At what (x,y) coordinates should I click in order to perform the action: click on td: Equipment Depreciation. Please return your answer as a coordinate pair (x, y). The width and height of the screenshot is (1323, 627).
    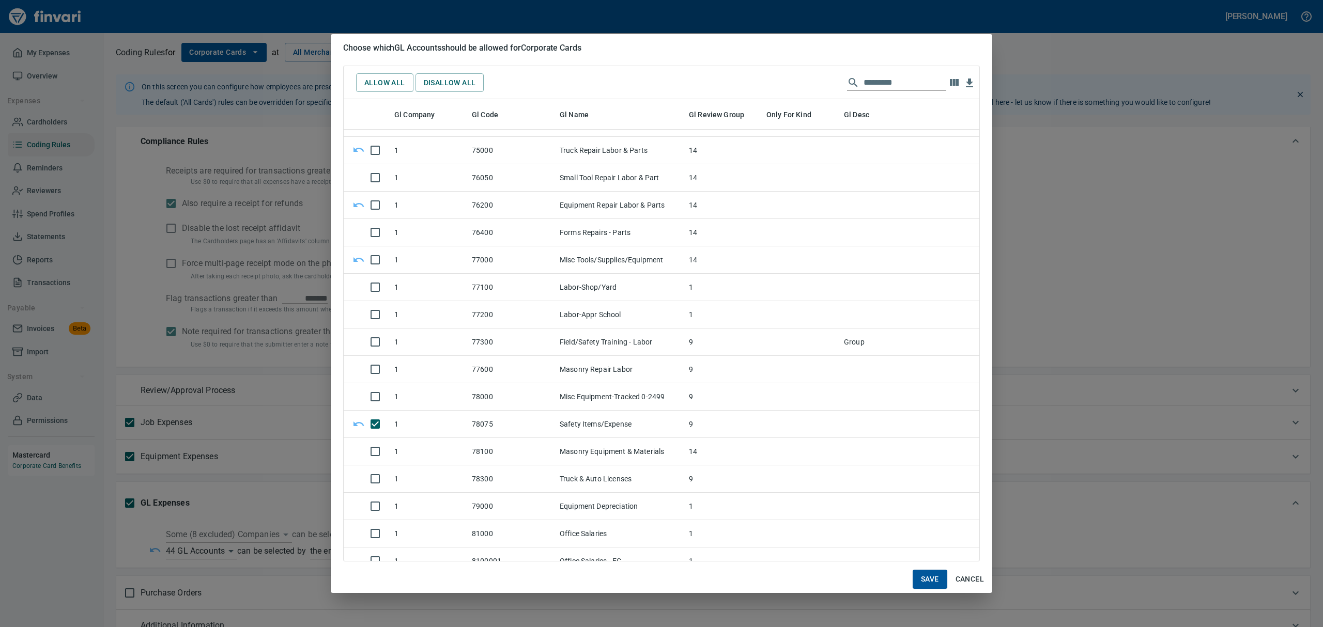
    Looking at the image, I should click on (620, 506).